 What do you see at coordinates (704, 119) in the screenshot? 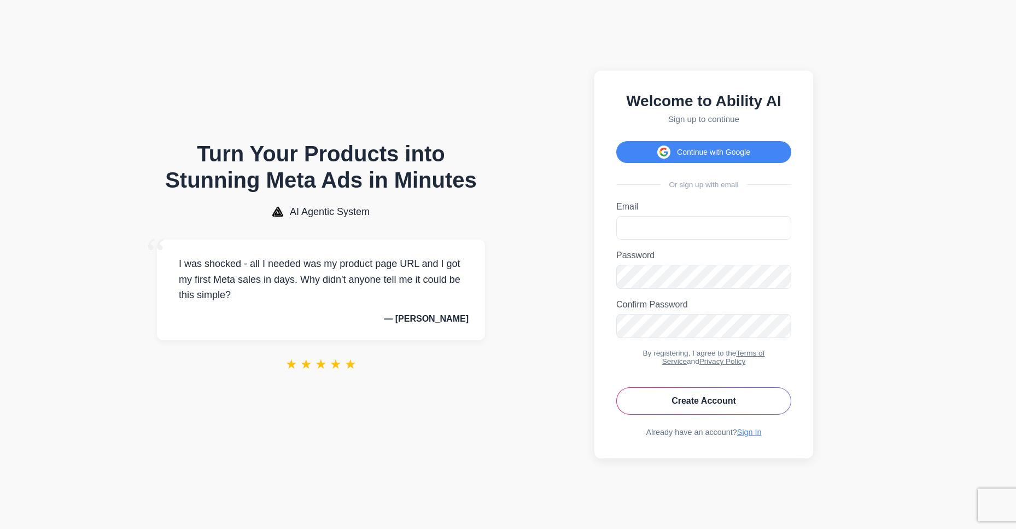
I see `p: Sign up to continue` at bounding box center [704, 119].